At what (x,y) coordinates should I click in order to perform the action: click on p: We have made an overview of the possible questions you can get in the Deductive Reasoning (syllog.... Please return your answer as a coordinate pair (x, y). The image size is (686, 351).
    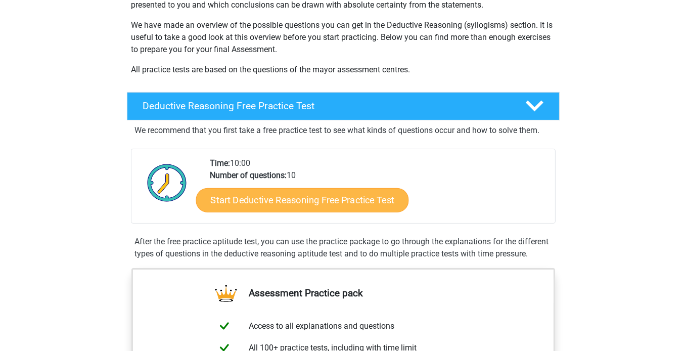
    Looking at the image, I should click on (343, 37).